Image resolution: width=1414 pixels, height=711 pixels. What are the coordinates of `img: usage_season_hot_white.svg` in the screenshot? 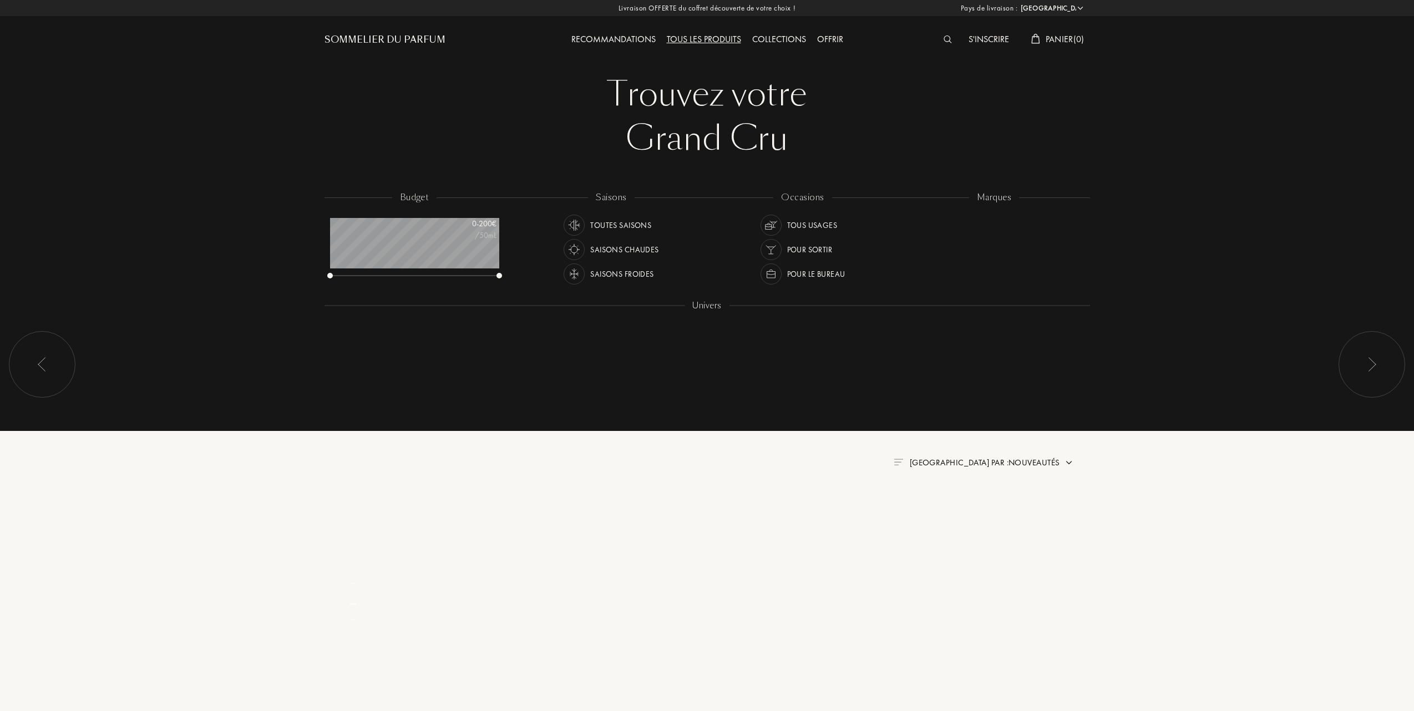 It's located at (574, 250).